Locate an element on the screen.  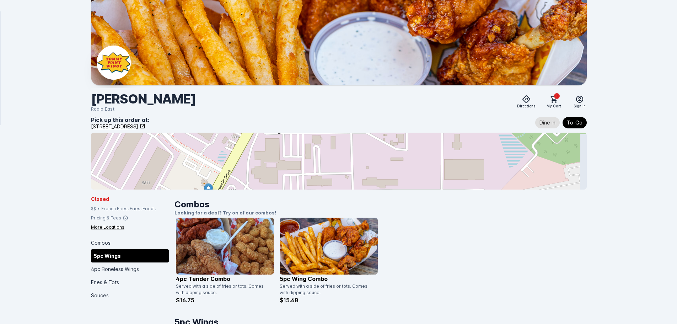
span: Closed is located at coordinates (100, 199).